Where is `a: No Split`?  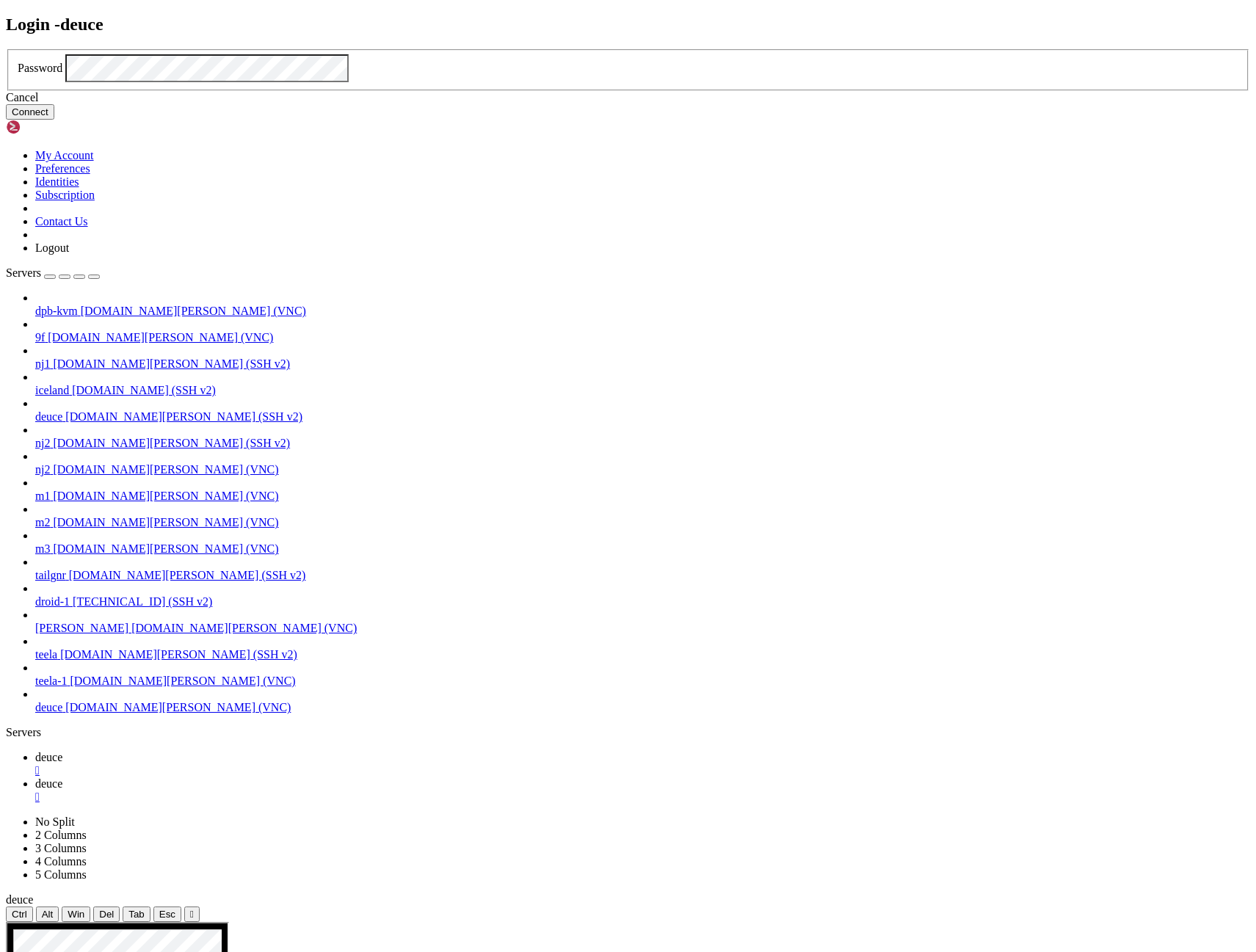
a: No Split is located at coordinates (55, 821).